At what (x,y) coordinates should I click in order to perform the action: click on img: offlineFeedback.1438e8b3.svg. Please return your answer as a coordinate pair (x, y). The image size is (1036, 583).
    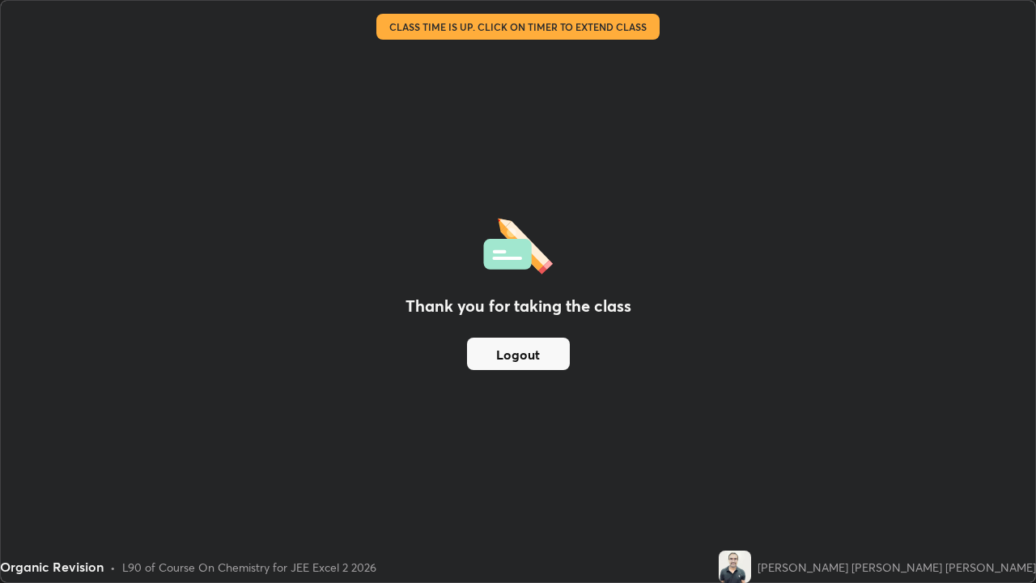
    Looking at the image, I should click on (518, 244).